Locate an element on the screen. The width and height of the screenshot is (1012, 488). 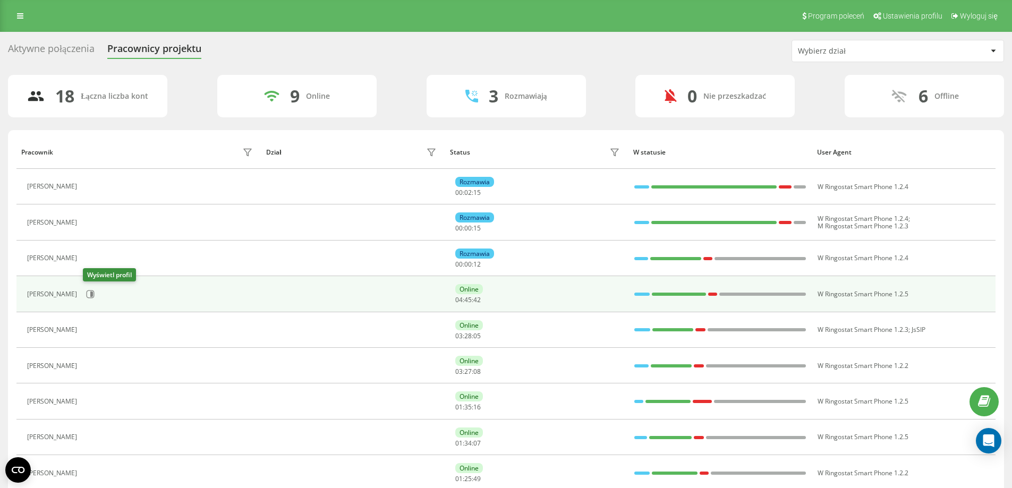
div: Wyświetl profil is located at coordinates (109, 275).